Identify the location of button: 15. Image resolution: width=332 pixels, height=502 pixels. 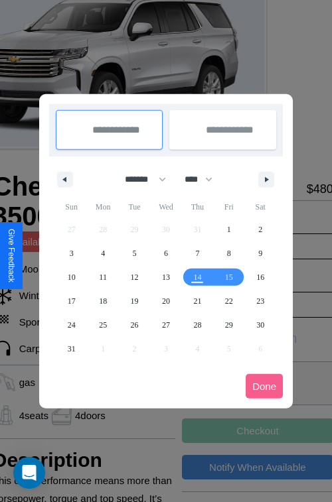
(228, 277).